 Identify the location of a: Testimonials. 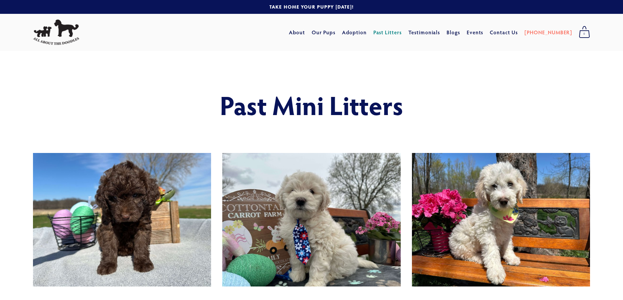
(424, 32).